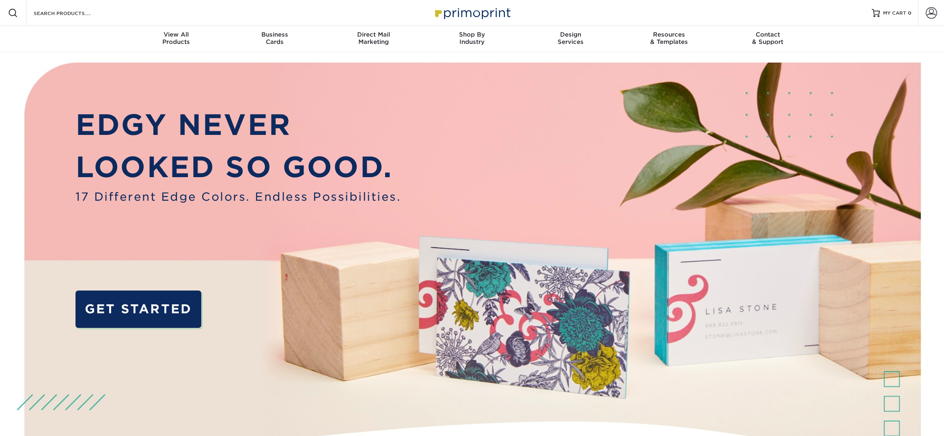  Describe the element at coordinates (72, 13) in the screenshot. I see `input: SEARCH PRODUCTS.....` at that location.